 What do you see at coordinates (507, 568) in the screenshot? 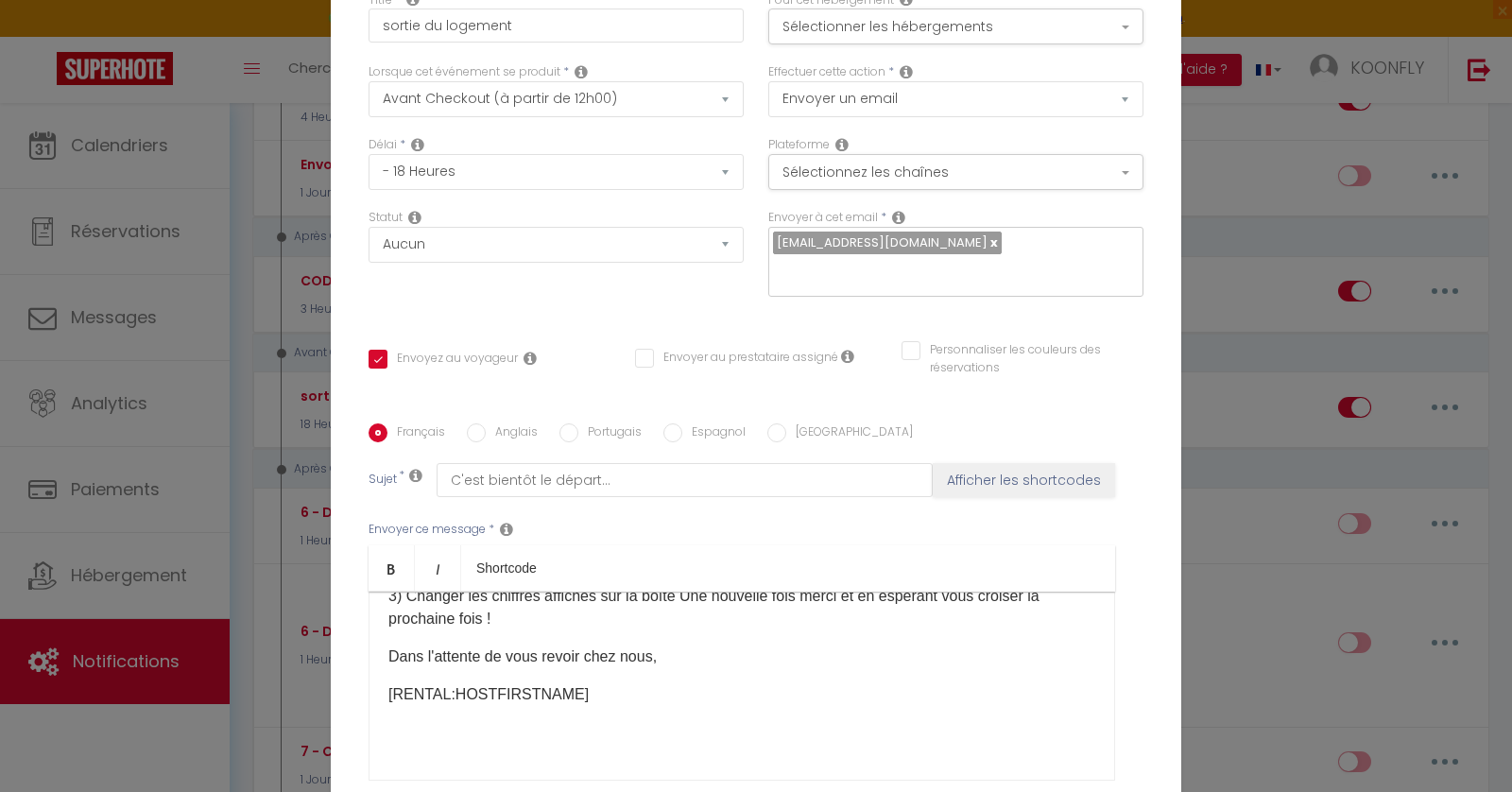
I see `a: Shortcode` at bounding box center [507, 568].